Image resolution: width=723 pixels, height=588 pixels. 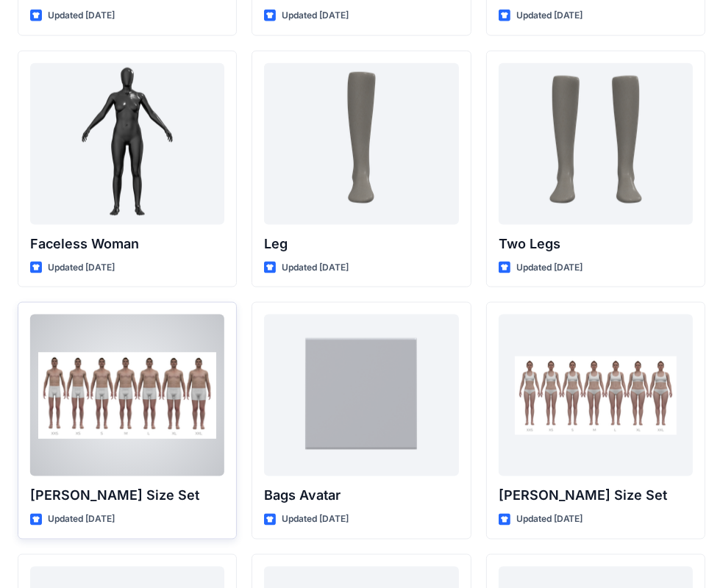 I want to click on p: Faceless Woman, so click(x=127, y=244).